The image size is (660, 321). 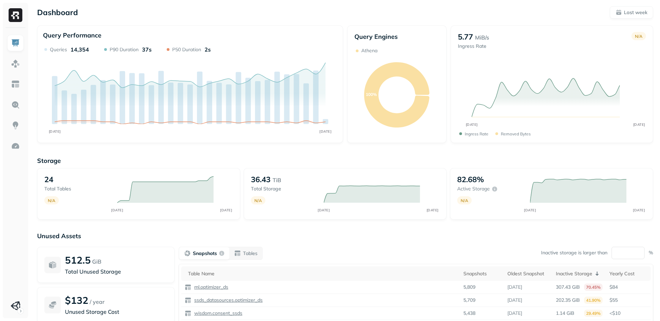 What do you see at coordinates (629, 274) in the screenshot?
I see `div: Yearly Cost` at bounding box center [629, 274].